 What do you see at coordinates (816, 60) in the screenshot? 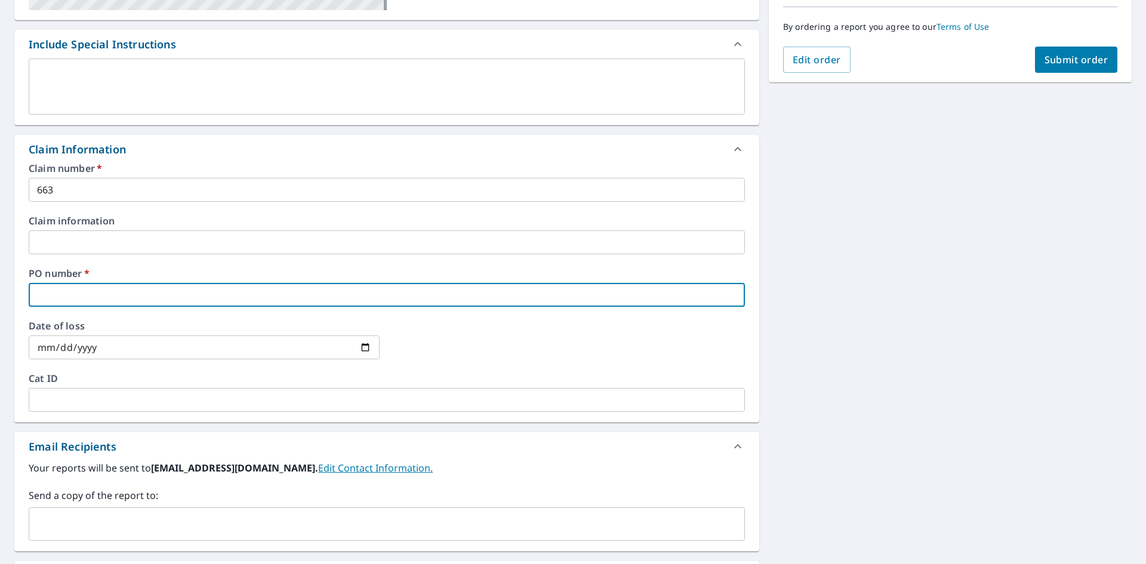
I see `span: Edit order` at bounding box center [816, 60].